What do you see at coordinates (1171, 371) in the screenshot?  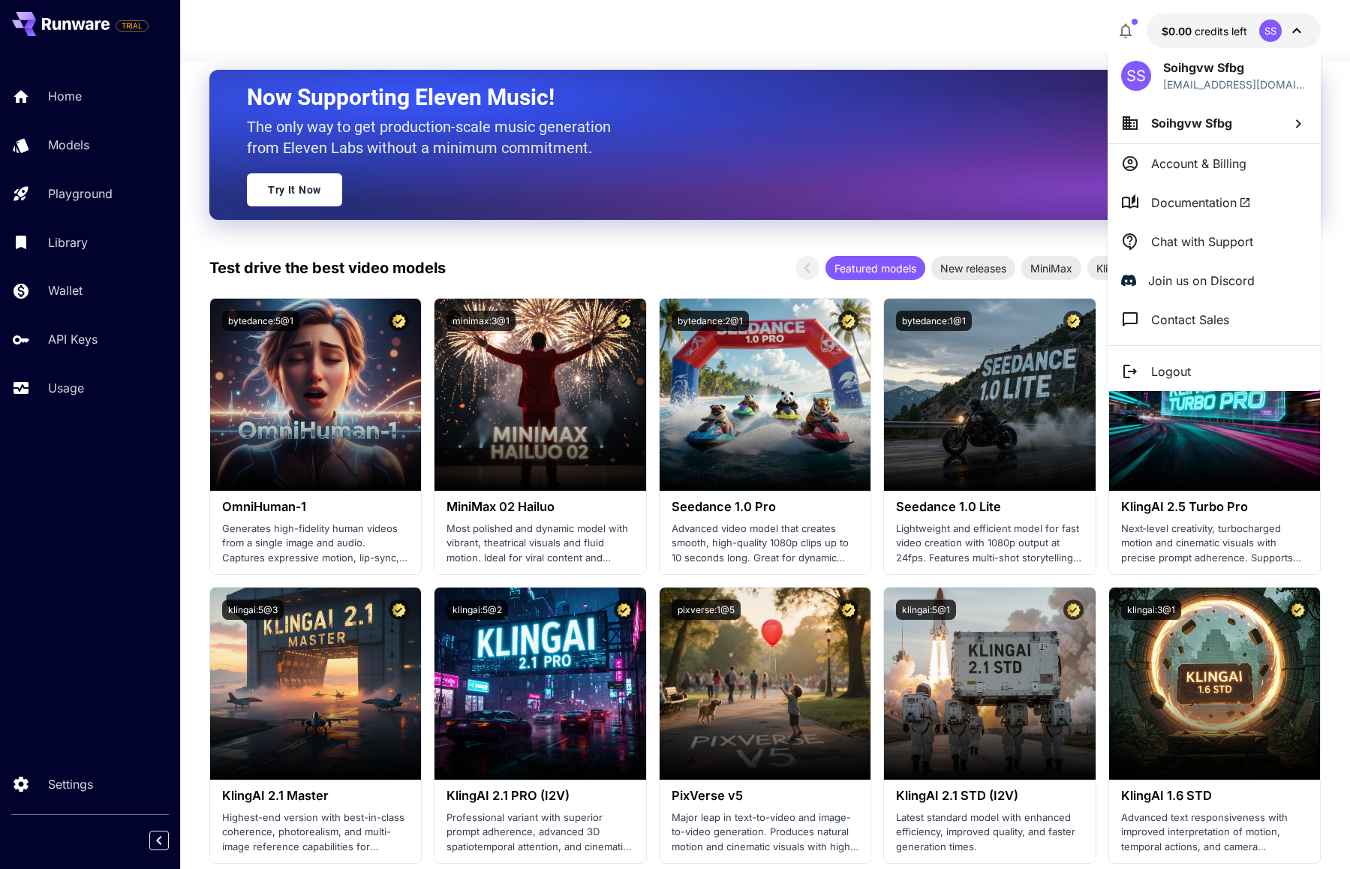 I see `p: Logout` at bounding box center [1171, 371].